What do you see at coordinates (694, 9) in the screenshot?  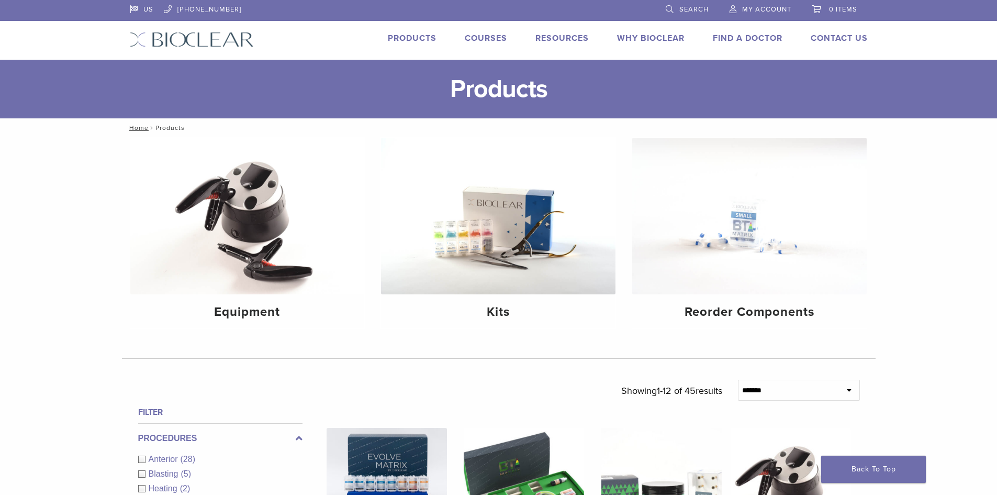 I see `span: Search` at bounding box center [694, 9].